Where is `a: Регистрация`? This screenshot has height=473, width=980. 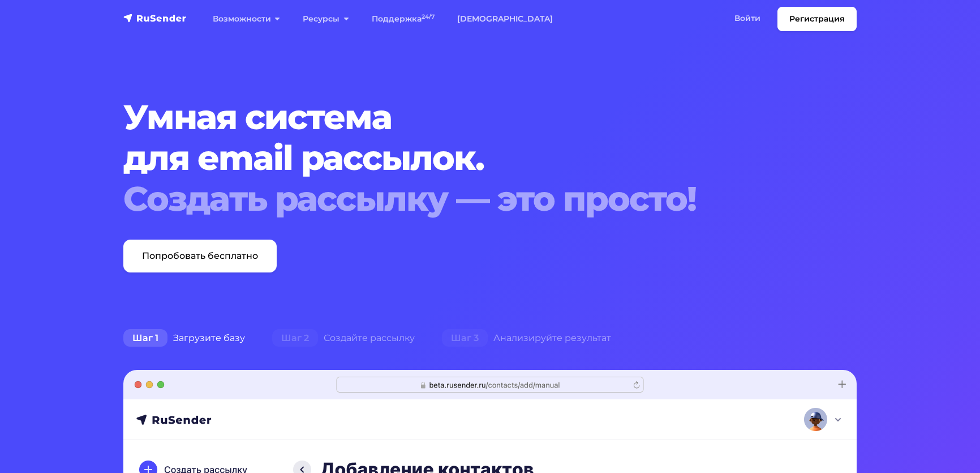 a: Регистрация is located at coordinates (817, 19).